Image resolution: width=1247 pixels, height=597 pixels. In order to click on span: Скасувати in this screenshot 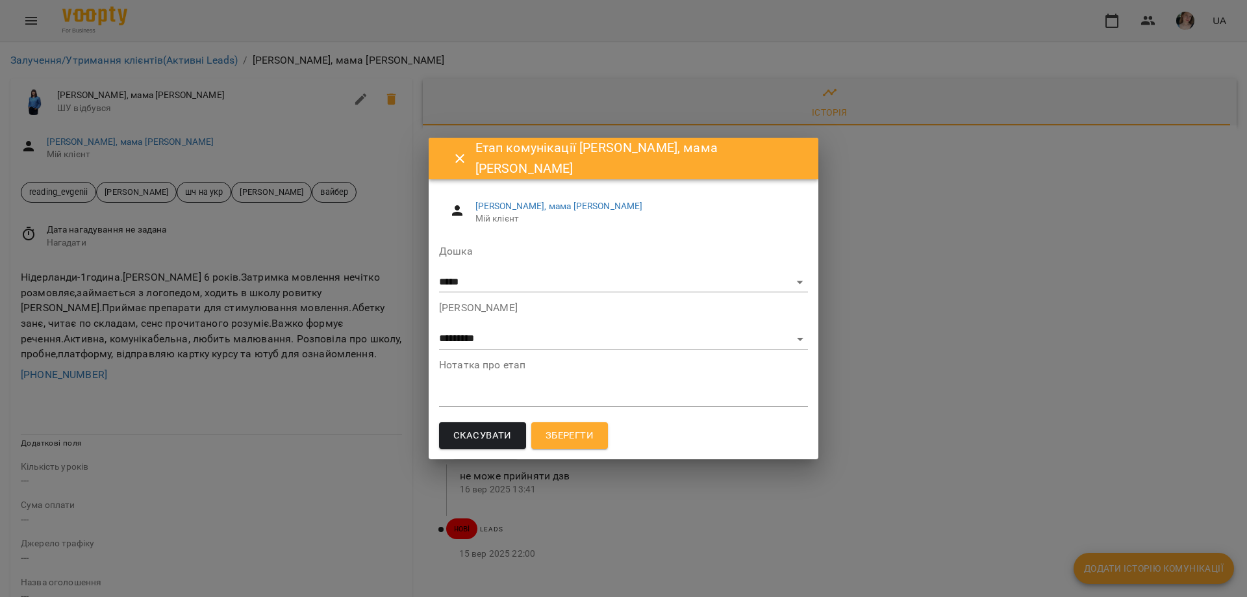, I will do `click(483, 436)`.